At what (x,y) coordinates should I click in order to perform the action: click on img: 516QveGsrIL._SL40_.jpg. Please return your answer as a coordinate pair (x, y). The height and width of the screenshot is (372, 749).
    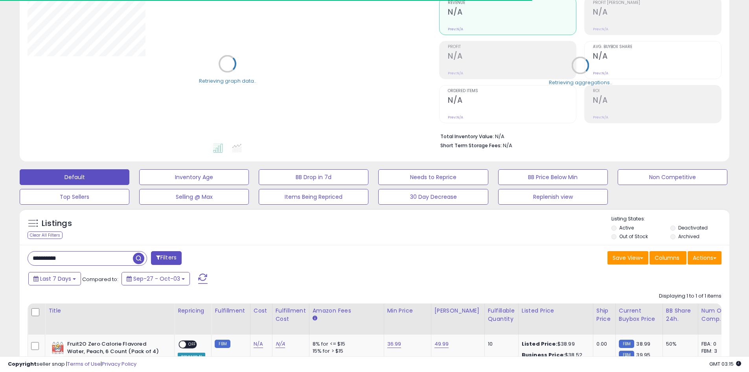
    Looking at the image, I should click on (58, 348).